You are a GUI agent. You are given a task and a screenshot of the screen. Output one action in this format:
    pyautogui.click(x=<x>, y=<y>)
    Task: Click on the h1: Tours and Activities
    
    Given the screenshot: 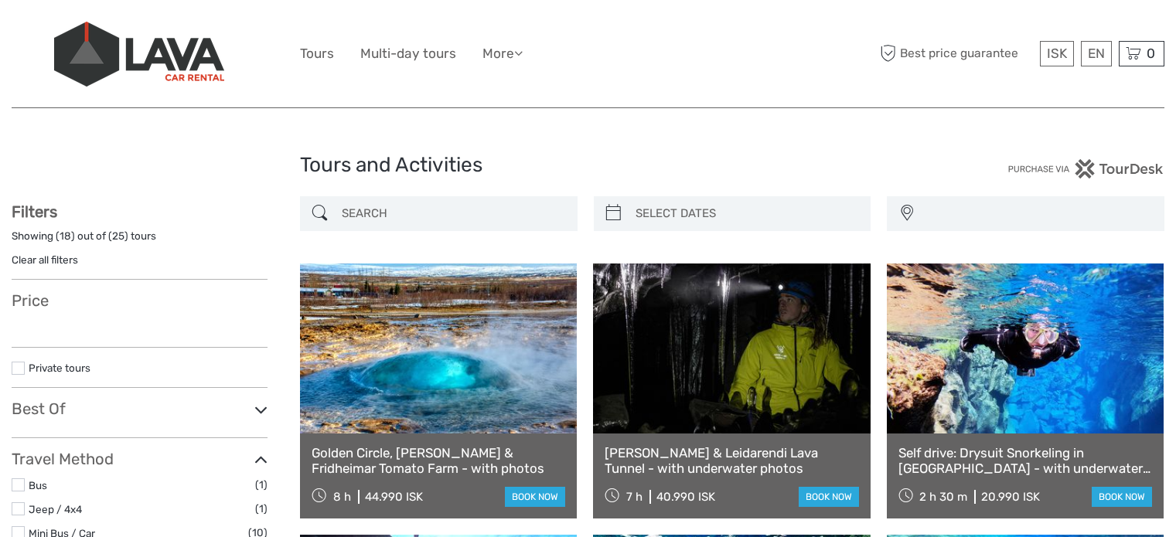 What is the action you would take?
    pyautogui.click(x=588, y=165)
    